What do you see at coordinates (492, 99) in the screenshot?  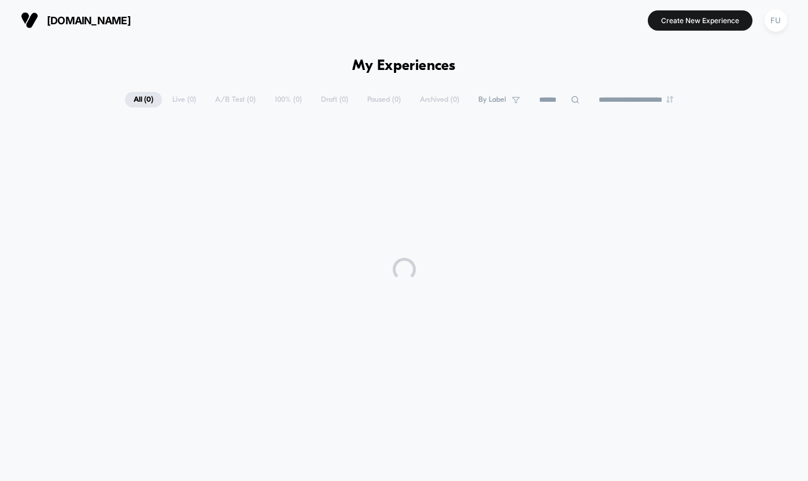 I see `span: By Label` at bounding box center [492, 99].